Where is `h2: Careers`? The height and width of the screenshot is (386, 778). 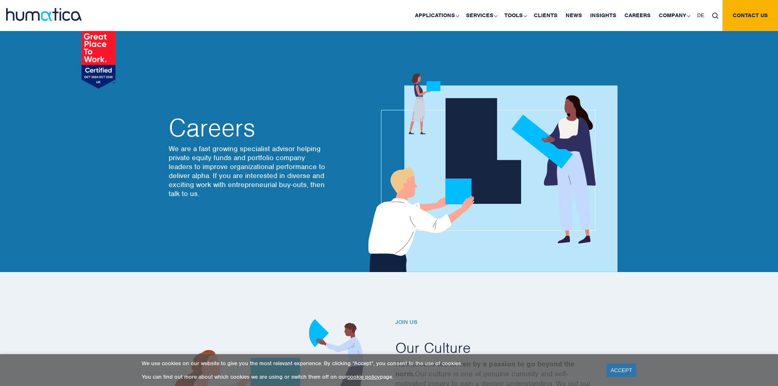 h2: Careers is located at coordinates (248, 128).